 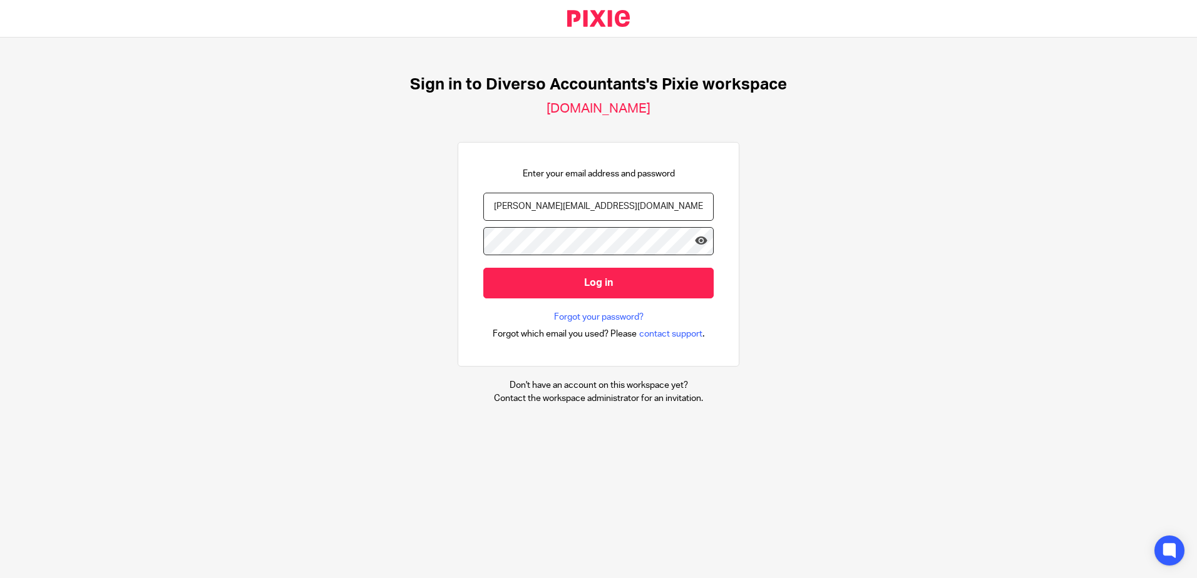 I want to click on p: Enter your email address and password, so click(x=598, y=174).